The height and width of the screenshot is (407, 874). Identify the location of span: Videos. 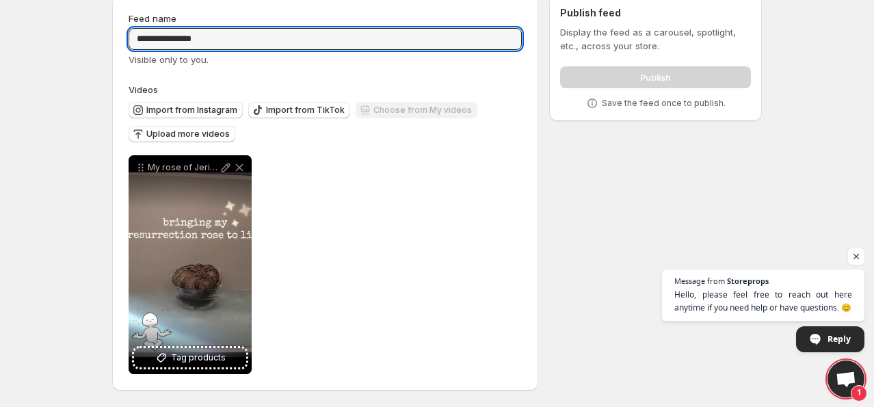
(143, 90).